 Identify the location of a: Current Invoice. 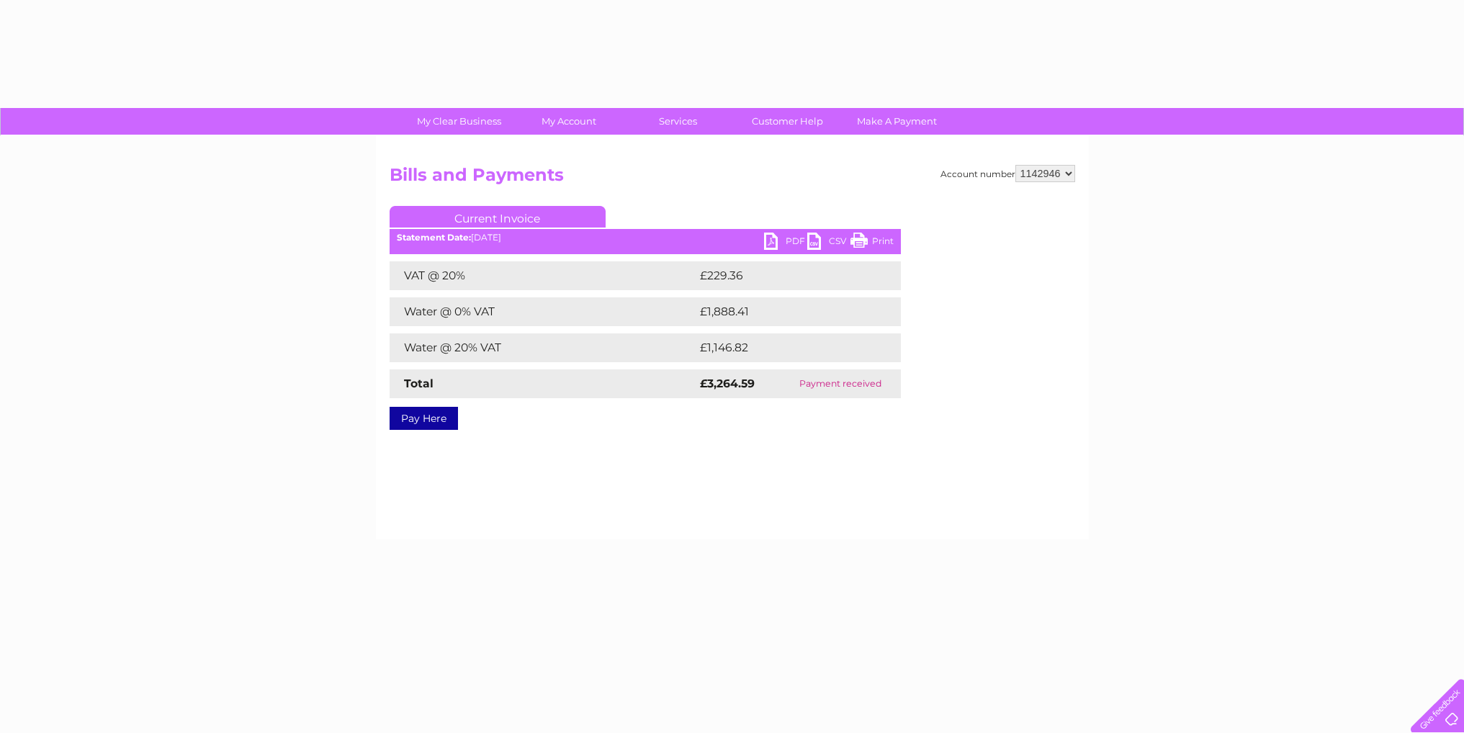
(498, 217).